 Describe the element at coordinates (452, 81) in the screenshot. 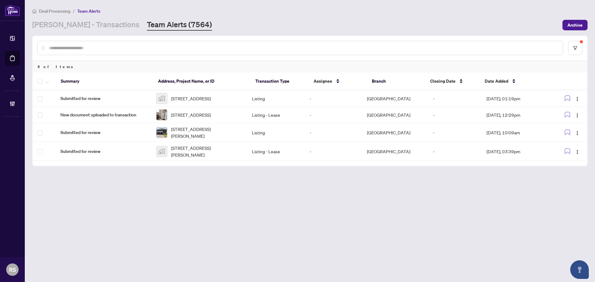

I see `th: Closing Date` at that location.